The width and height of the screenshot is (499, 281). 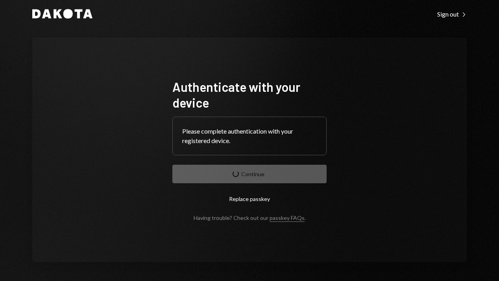 I want to click on button: Replace passkey, so click(x=249, y=198).